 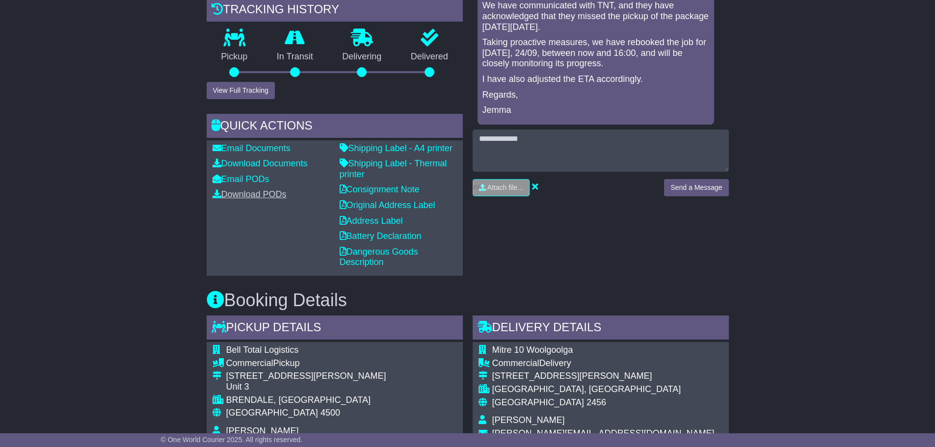 I want to click on div: Quick Actions, so click(x=335, y=127).